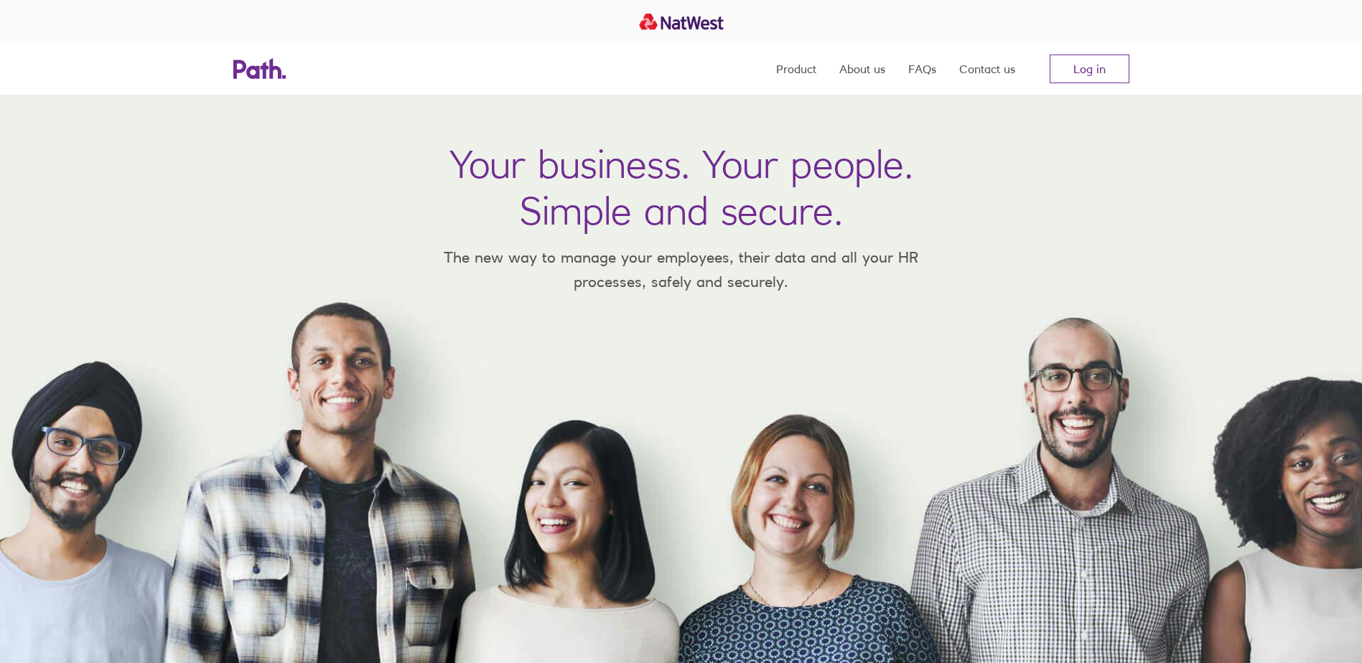 This screenshot has height=663, width=1362. Describe the element at coordinates (681, 269) in the screenshot. I see `p: The new way to manage your employees, their data and all your HR processes, safely and securely.` at that location.